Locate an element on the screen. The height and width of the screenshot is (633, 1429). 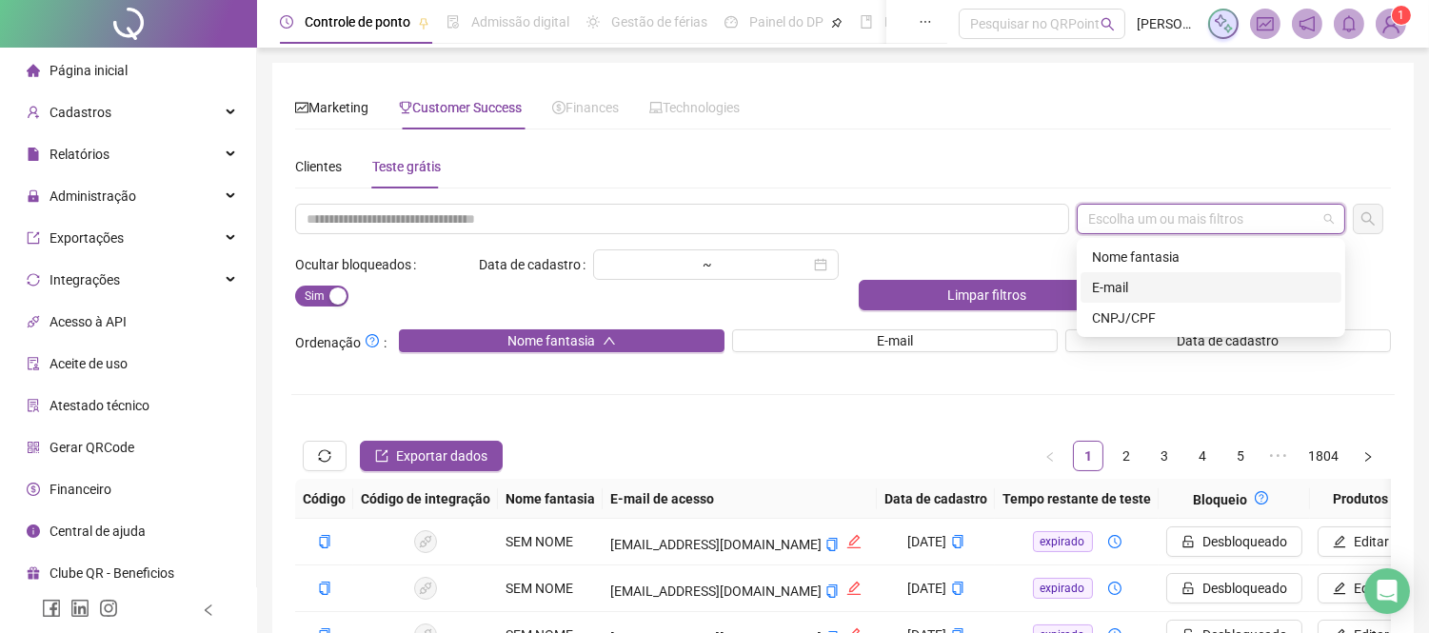
span: Data de cadastro is located at coordinates (1227, 341).